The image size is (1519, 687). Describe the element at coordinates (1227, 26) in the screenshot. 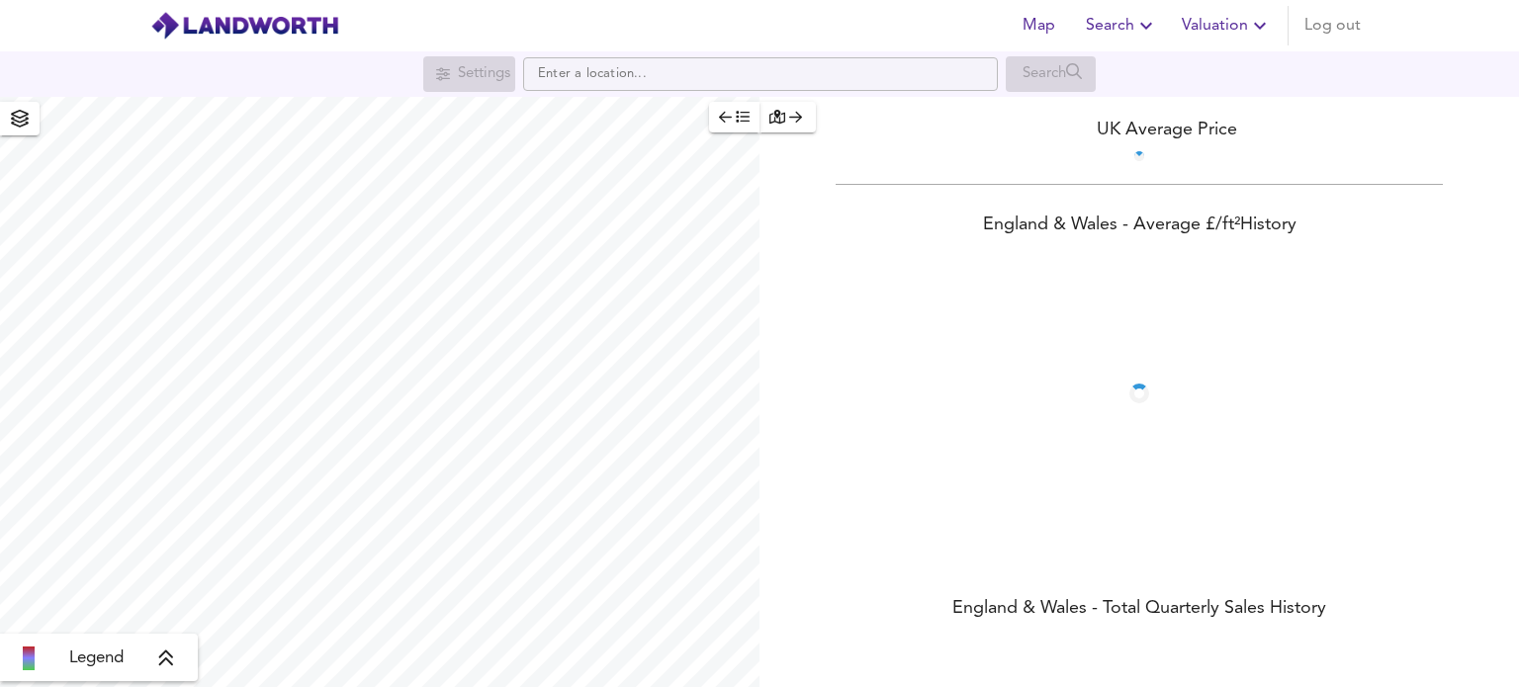

I see `button: Valuation` at that location.